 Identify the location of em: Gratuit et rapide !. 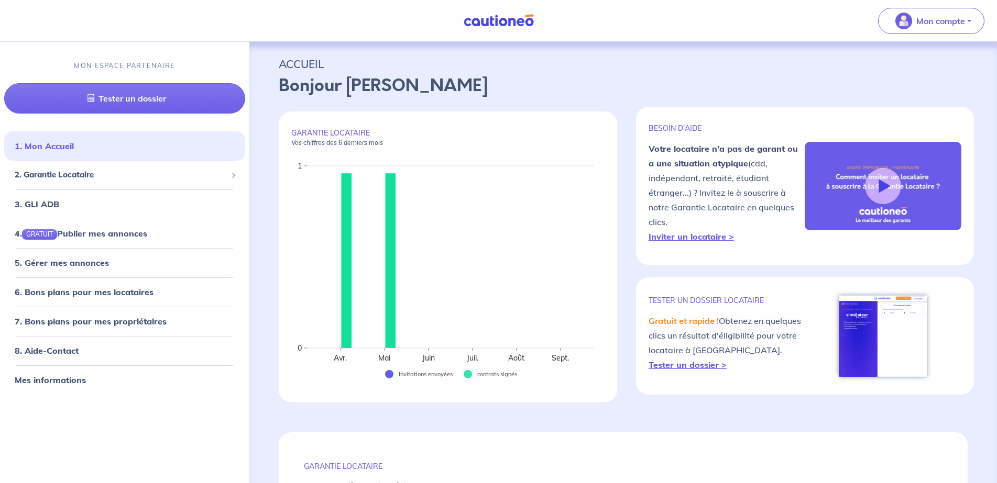
(683, 321).